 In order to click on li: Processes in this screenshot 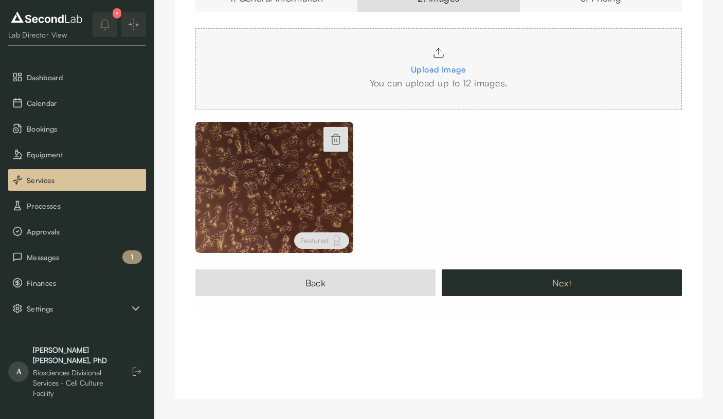, I will do `click(77, 206)`.